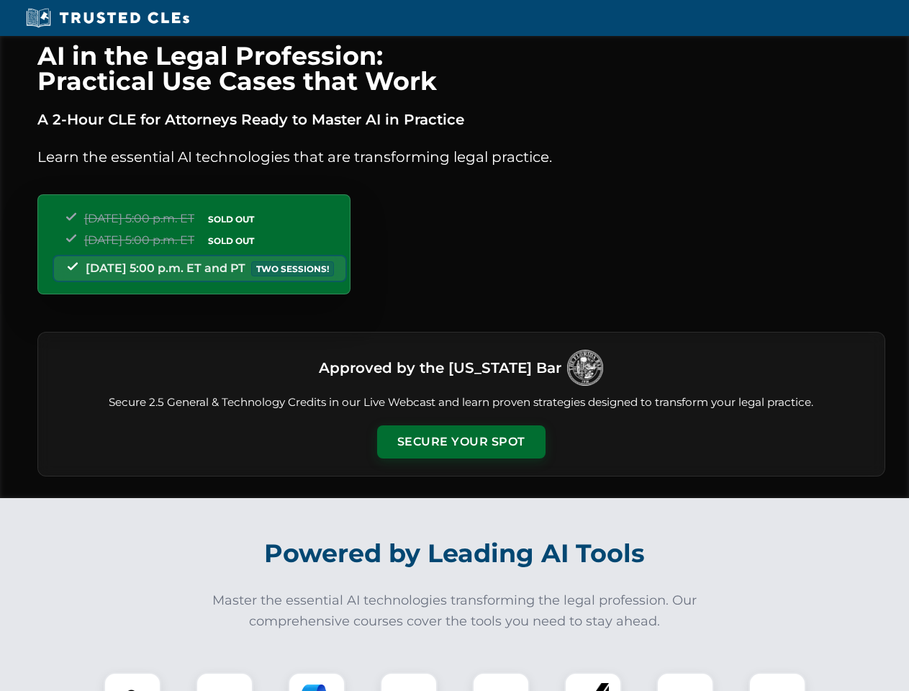 The image size is (909, 691). What do you see at coordinates (461, 119) in the screenshot?
I see `p: A 2-Hour CLE for Attorneys Ready to Master AI in Practice` at bounding box center [461, 119].